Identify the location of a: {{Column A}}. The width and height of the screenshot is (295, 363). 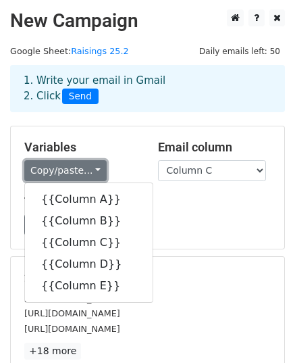
(89, 199).